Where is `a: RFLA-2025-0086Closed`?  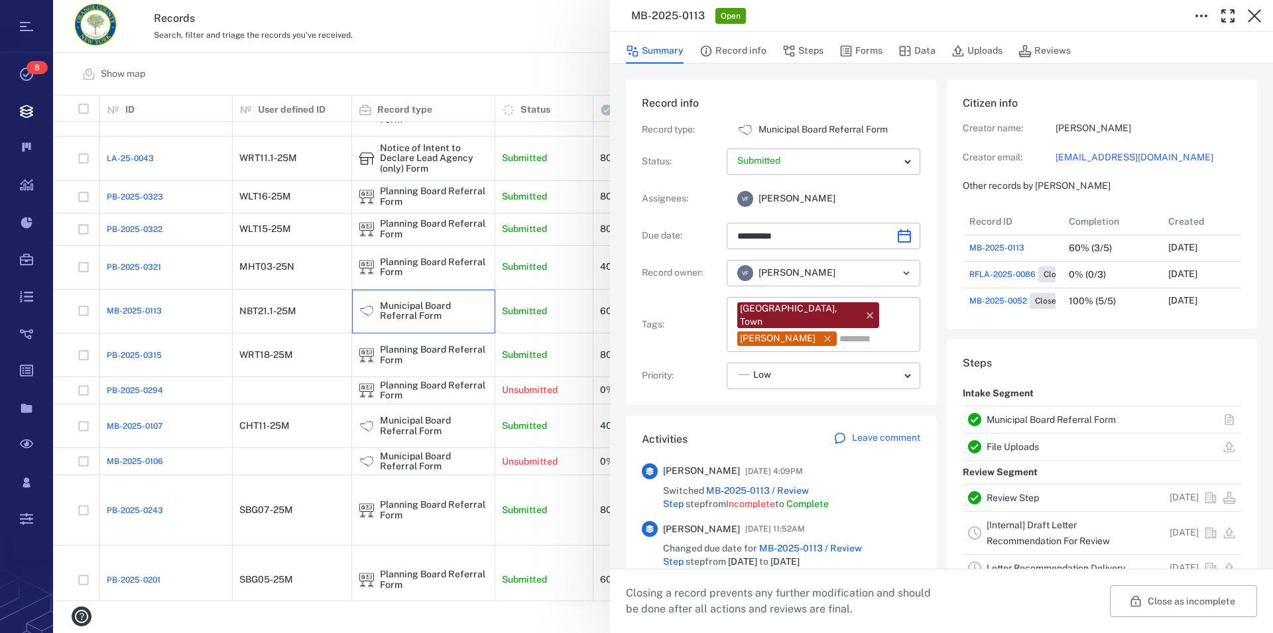
a: RFLA-2025-0086Closed is located at coordinates (1022, 274).